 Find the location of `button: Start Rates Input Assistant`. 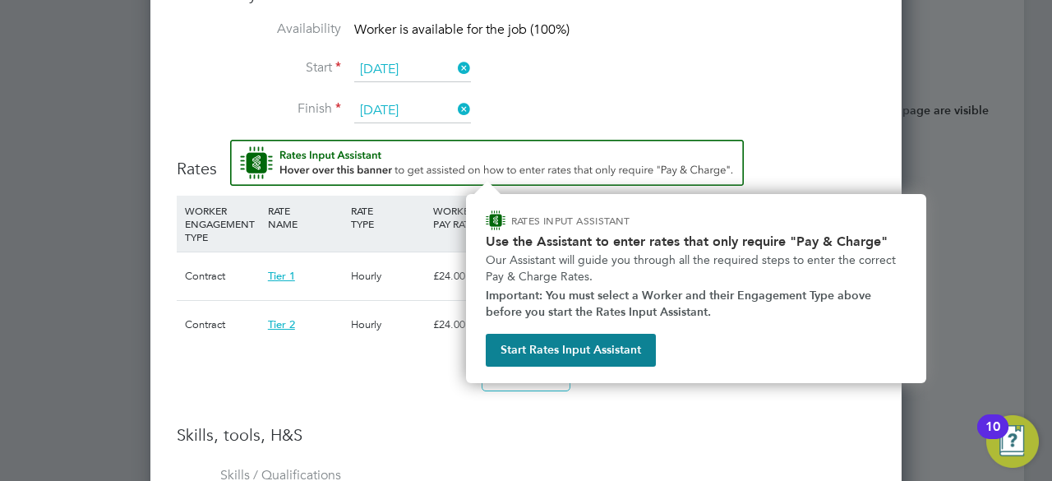

button: Start Rates Input Assistant is located at coordinates (570, 350).